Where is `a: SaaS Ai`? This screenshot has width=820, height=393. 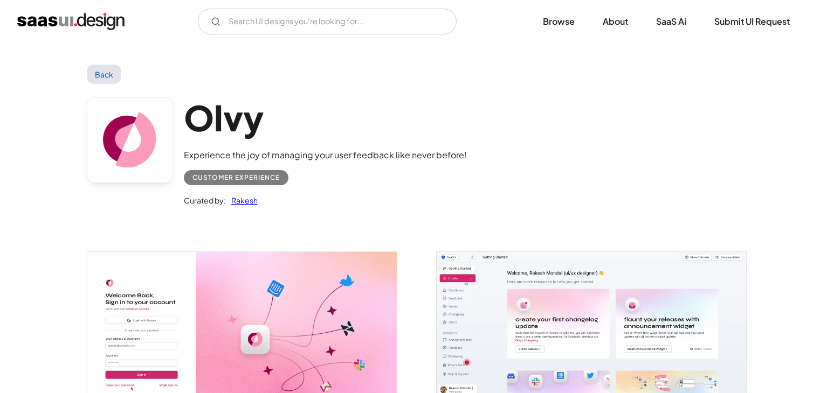
a: SaaS Ai is located at coordinates (671, 22).